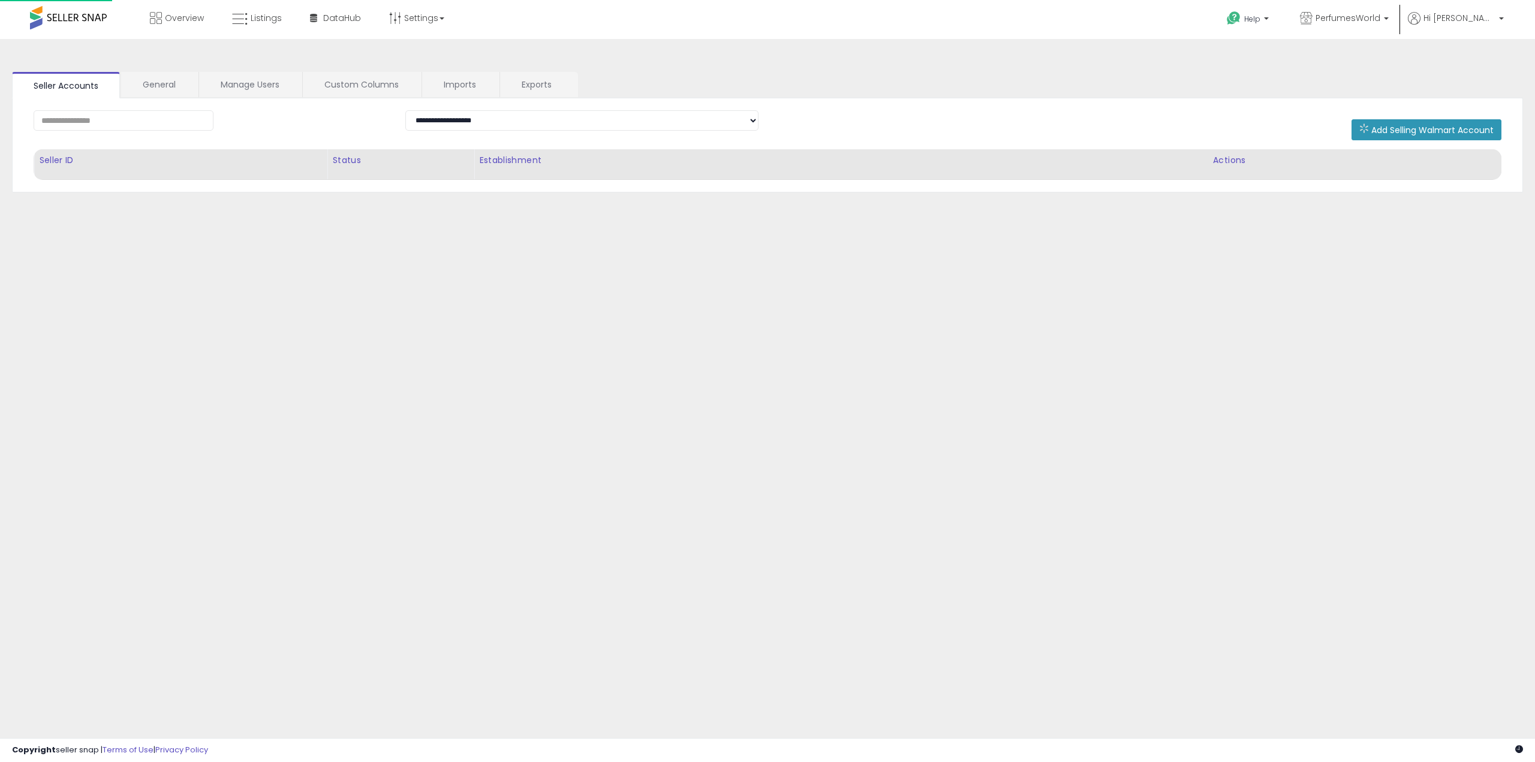  I want to click on a: Imports, so click(460, 85).